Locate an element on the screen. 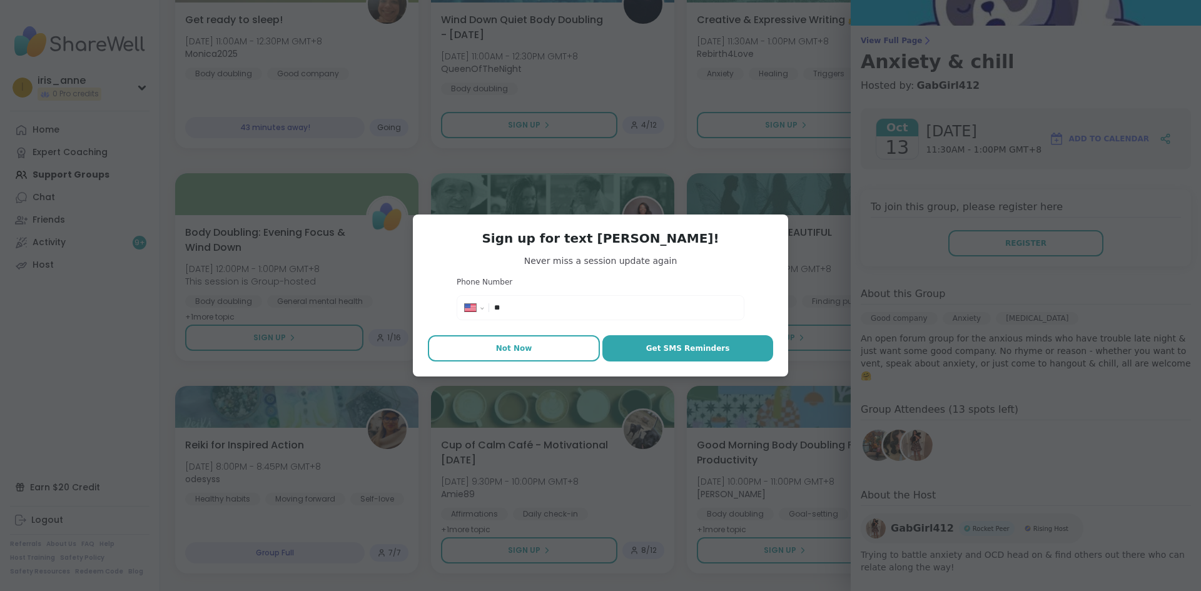  h3: Phone Number is located at coordinates (601, 282).